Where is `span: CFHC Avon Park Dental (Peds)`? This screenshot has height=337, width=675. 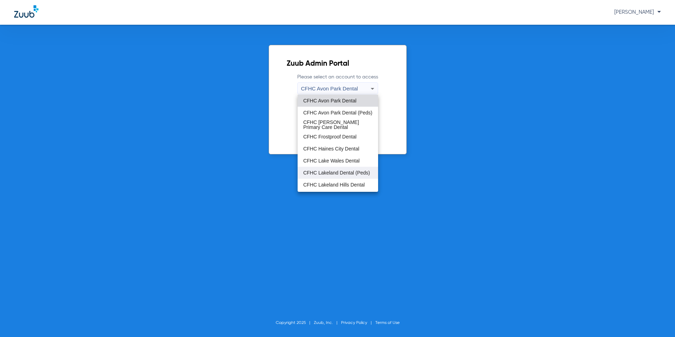
span: CFHC Avon Park Dental (Peds) is located at coordinates (338, 113).